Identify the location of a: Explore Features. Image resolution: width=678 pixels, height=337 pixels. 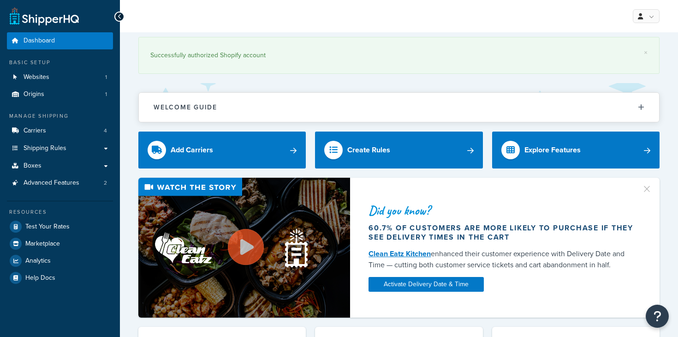
(575, 150).